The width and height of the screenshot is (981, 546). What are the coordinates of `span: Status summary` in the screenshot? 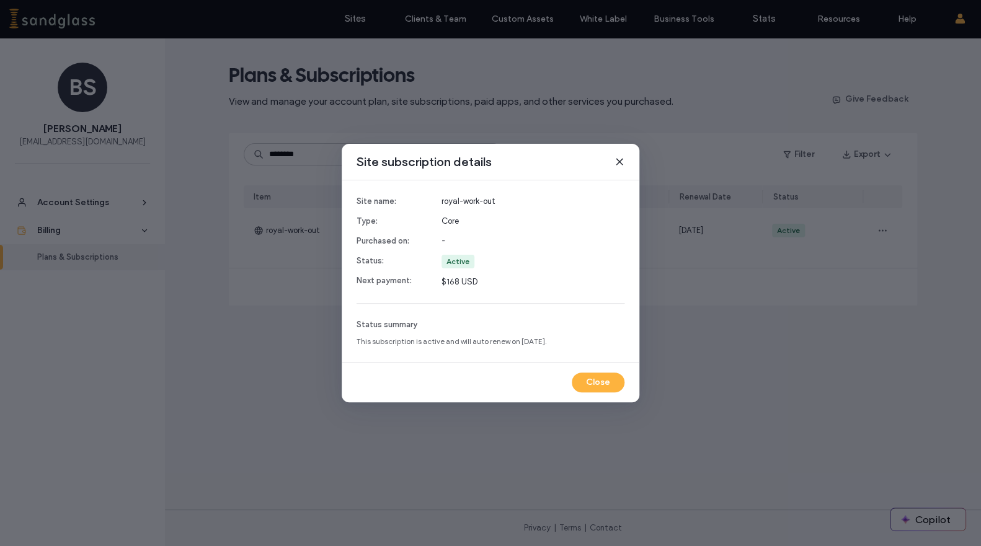 It's located at (490, 325).